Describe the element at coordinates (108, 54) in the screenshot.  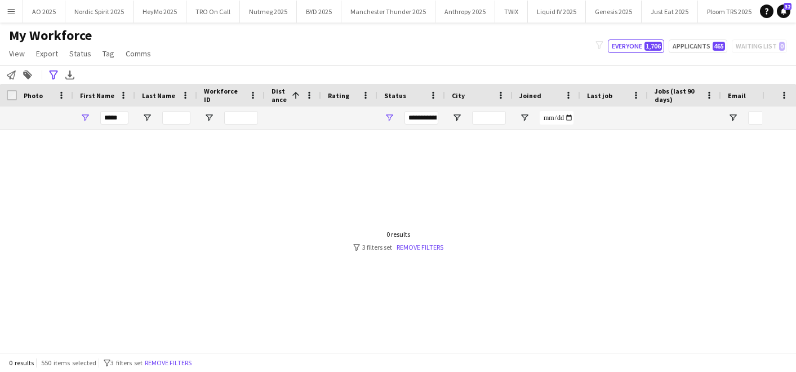
I see `a: Tag` at that location.